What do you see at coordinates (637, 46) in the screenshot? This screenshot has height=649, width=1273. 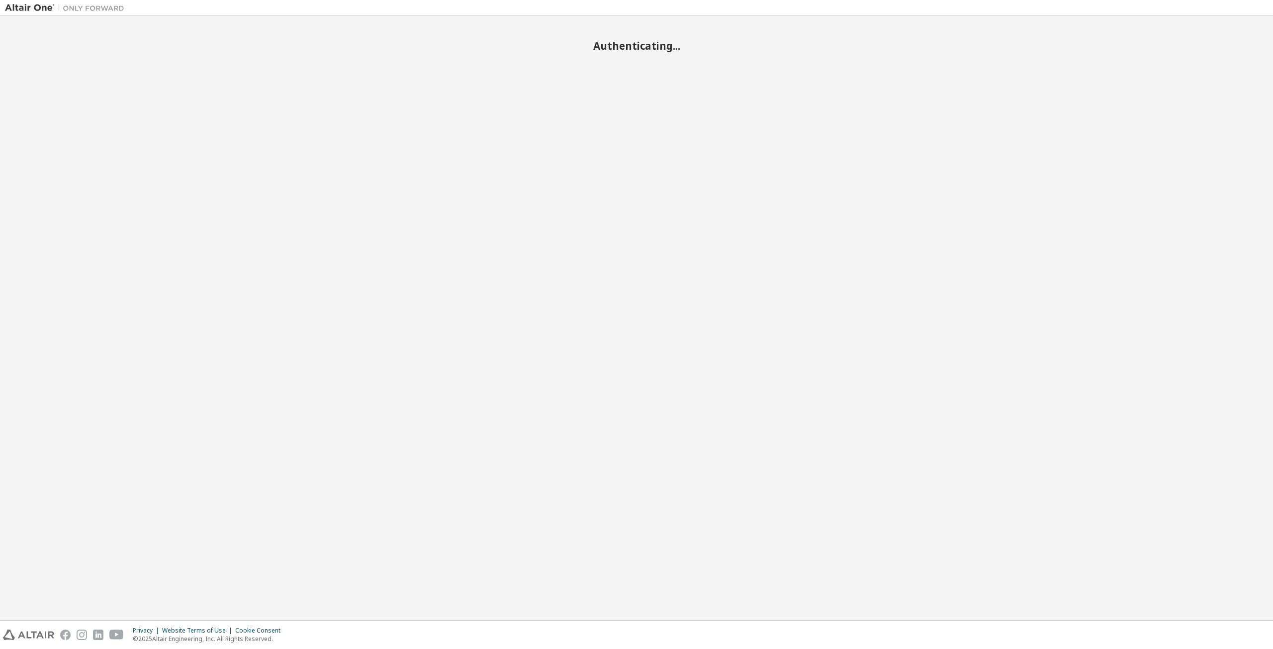 I see `h2: Authenticating...` at bounding box center [637, 46].